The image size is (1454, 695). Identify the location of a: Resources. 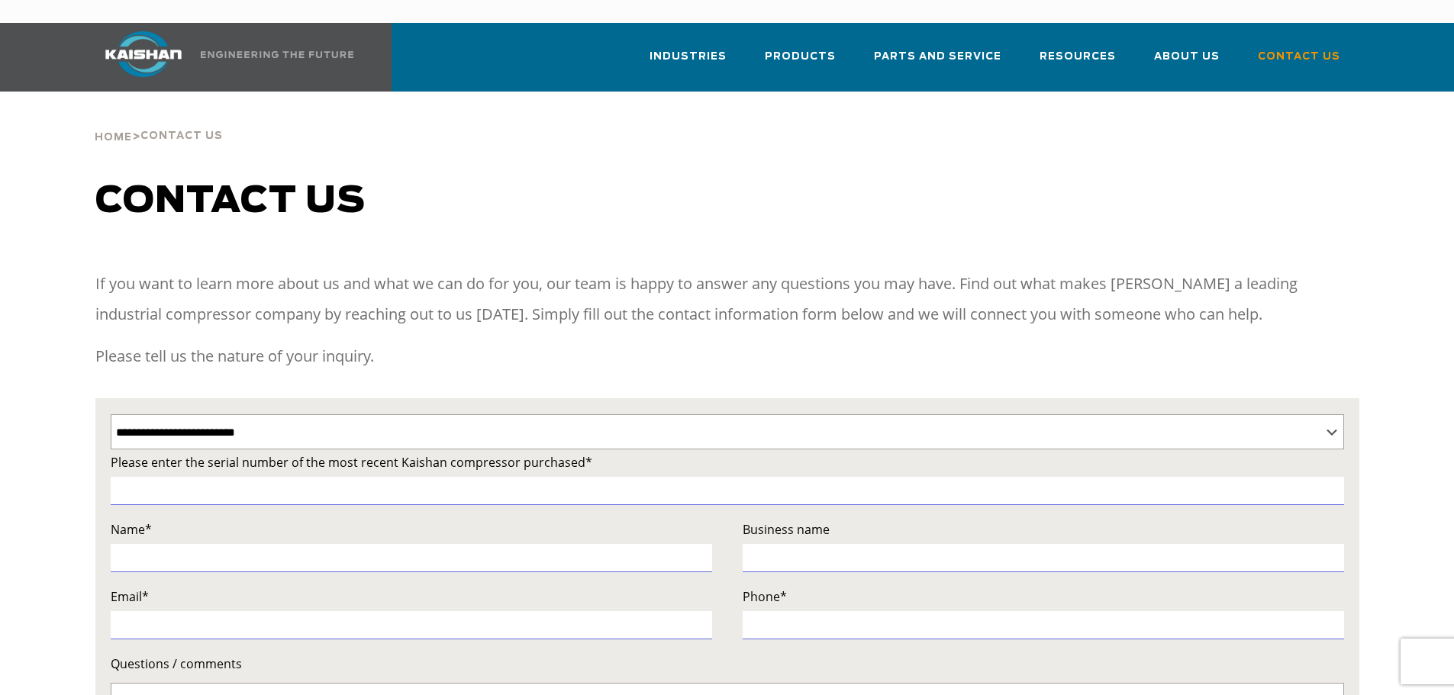
(1078, 63).